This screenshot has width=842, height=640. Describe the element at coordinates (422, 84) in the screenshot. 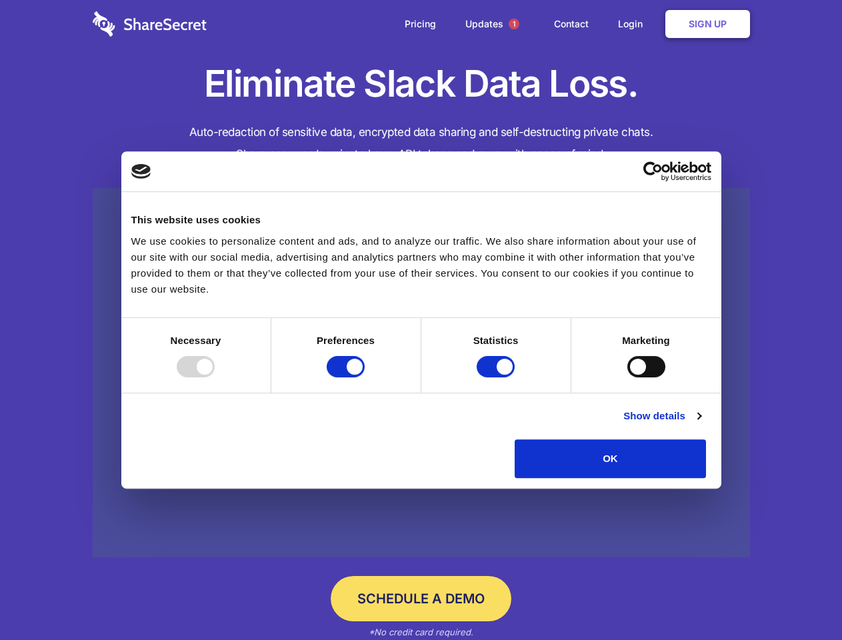

I see `h1: Eliminate Slack Data Loss.` at that location.